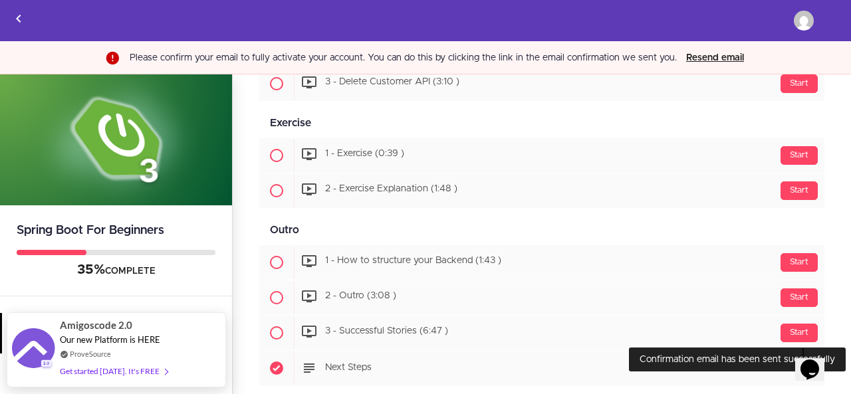 The image size is (851, 394). Describe the element at coordinates (542, 230) in the screenshot. I see `div: Outro` at that location.